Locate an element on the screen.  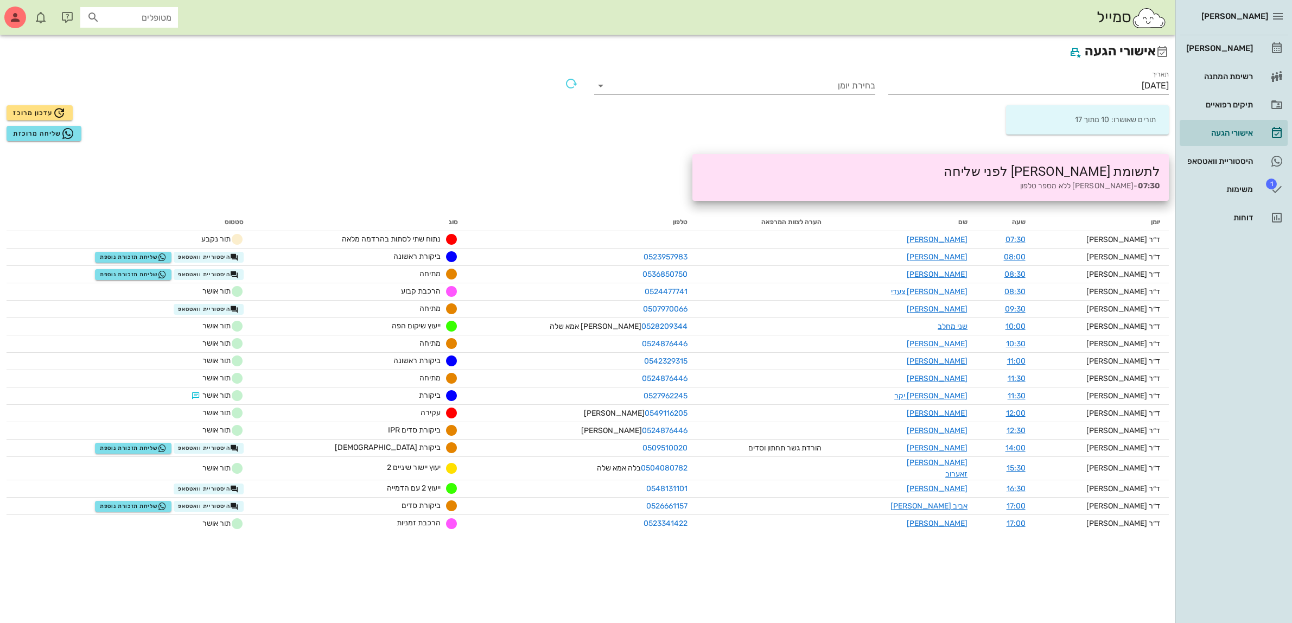
div: דוחות is located at coordinates (1218, 218).